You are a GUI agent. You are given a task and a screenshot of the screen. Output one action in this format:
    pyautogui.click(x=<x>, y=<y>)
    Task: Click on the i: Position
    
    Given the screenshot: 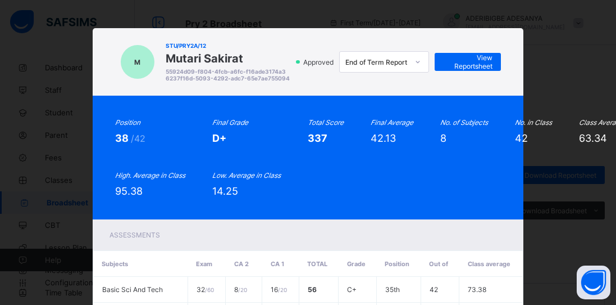 What is the action you would take?
    pyautogui.click(x=128, y=122)
    